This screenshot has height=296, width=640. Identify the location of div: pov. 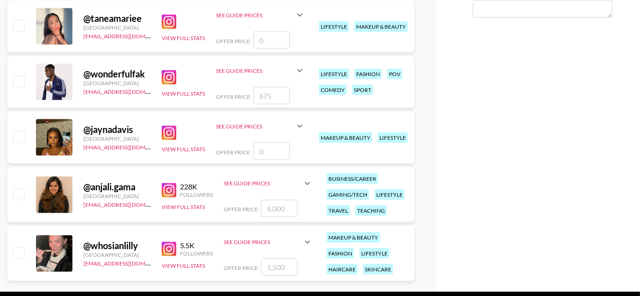
(395, 74).